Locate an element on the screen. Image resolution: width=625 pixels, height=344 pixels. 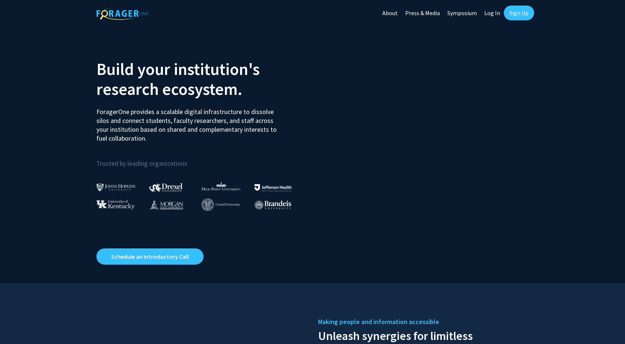
img: Thomas Jefferson University is located at coordinates (273, 188).